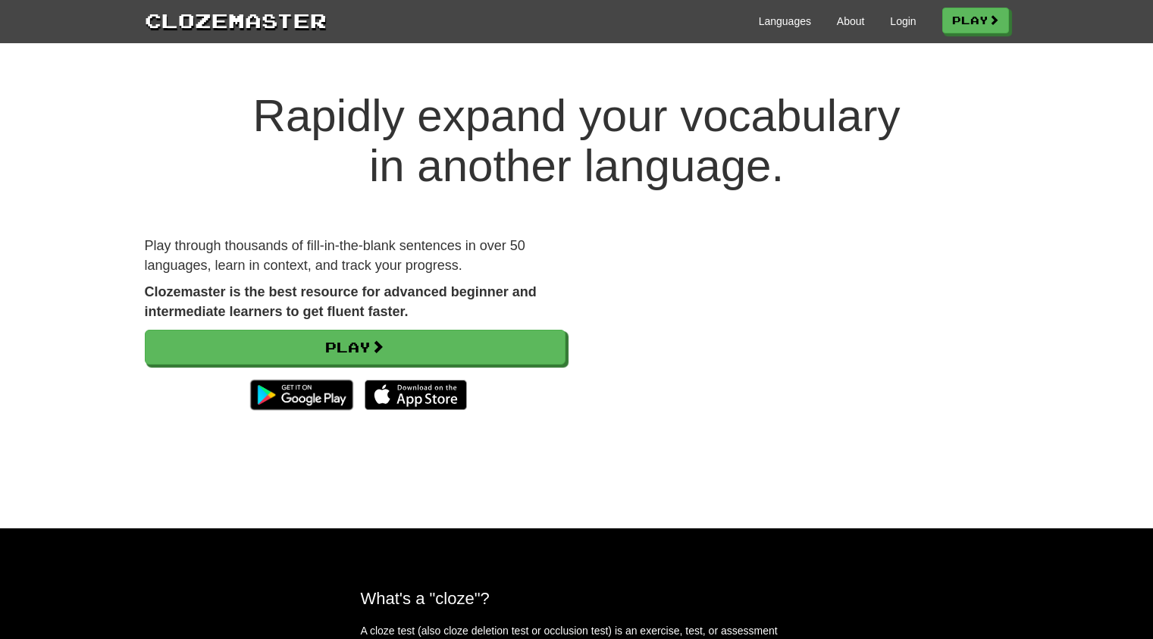 This screenshot has width=1153, height=639. Describe the element at coordinates (301, 395) in the screenshot. I see `img: Get it on Google Play` at that location.